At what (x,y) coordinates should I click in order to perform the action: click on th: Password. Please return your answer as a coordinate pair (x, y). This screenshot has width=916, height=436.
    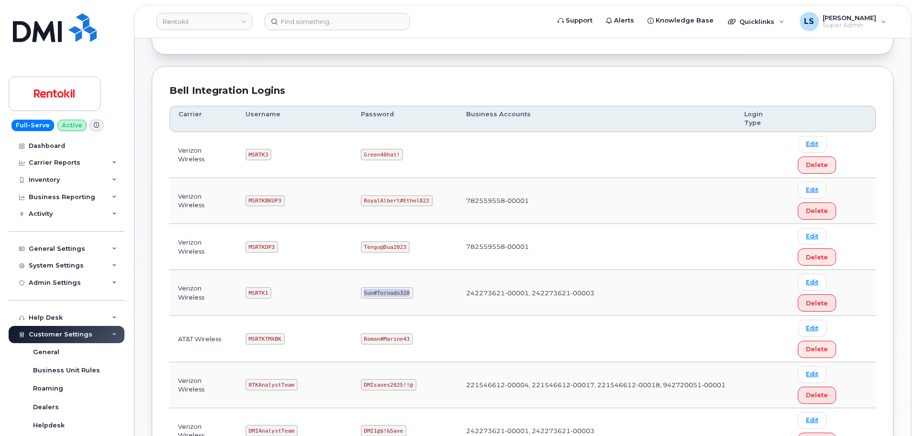
    Looking at the image, I should click on (405, 119).